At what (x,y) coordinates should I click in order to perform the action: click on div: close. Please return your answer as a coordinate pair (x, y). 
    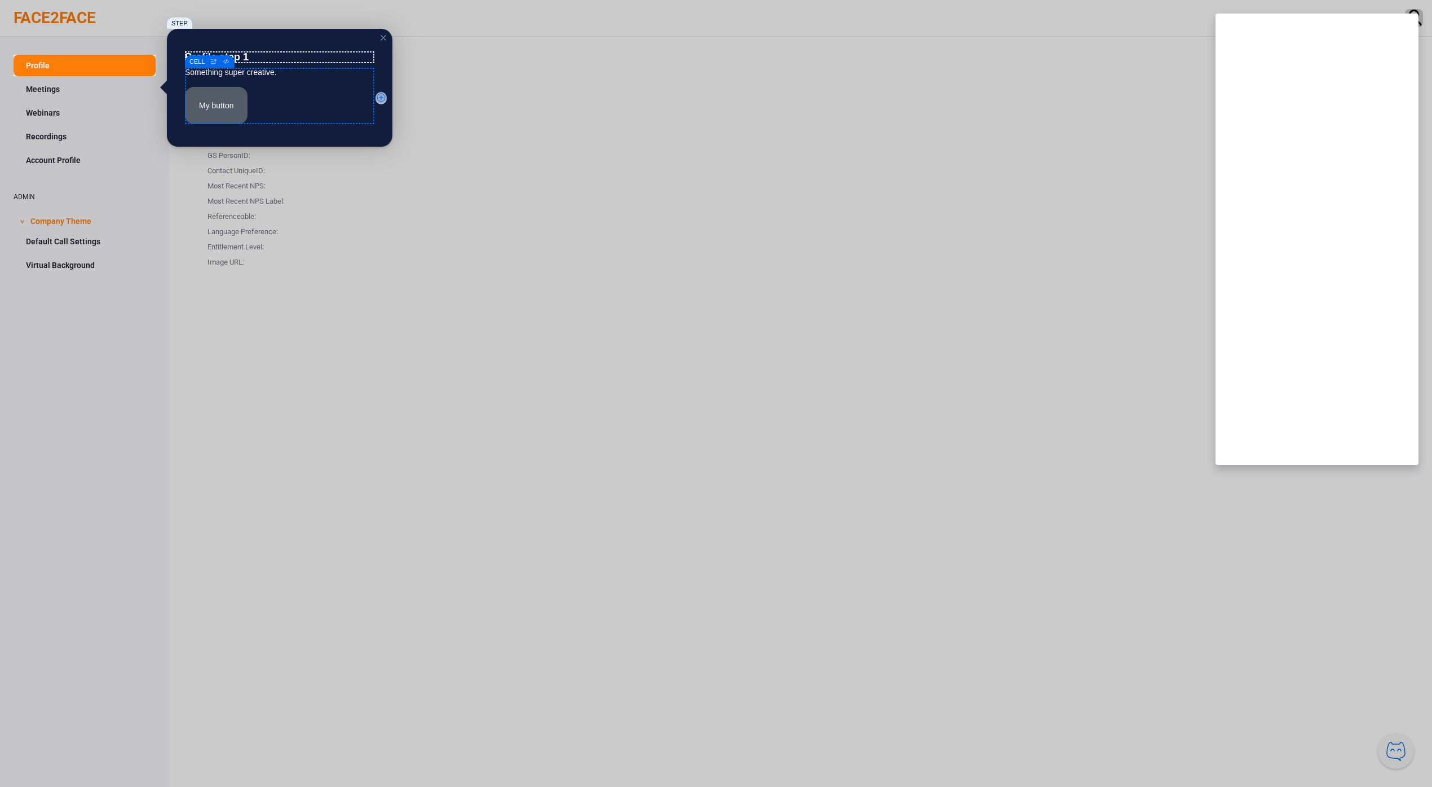
    Looking at the image, I should click on (383, 38).